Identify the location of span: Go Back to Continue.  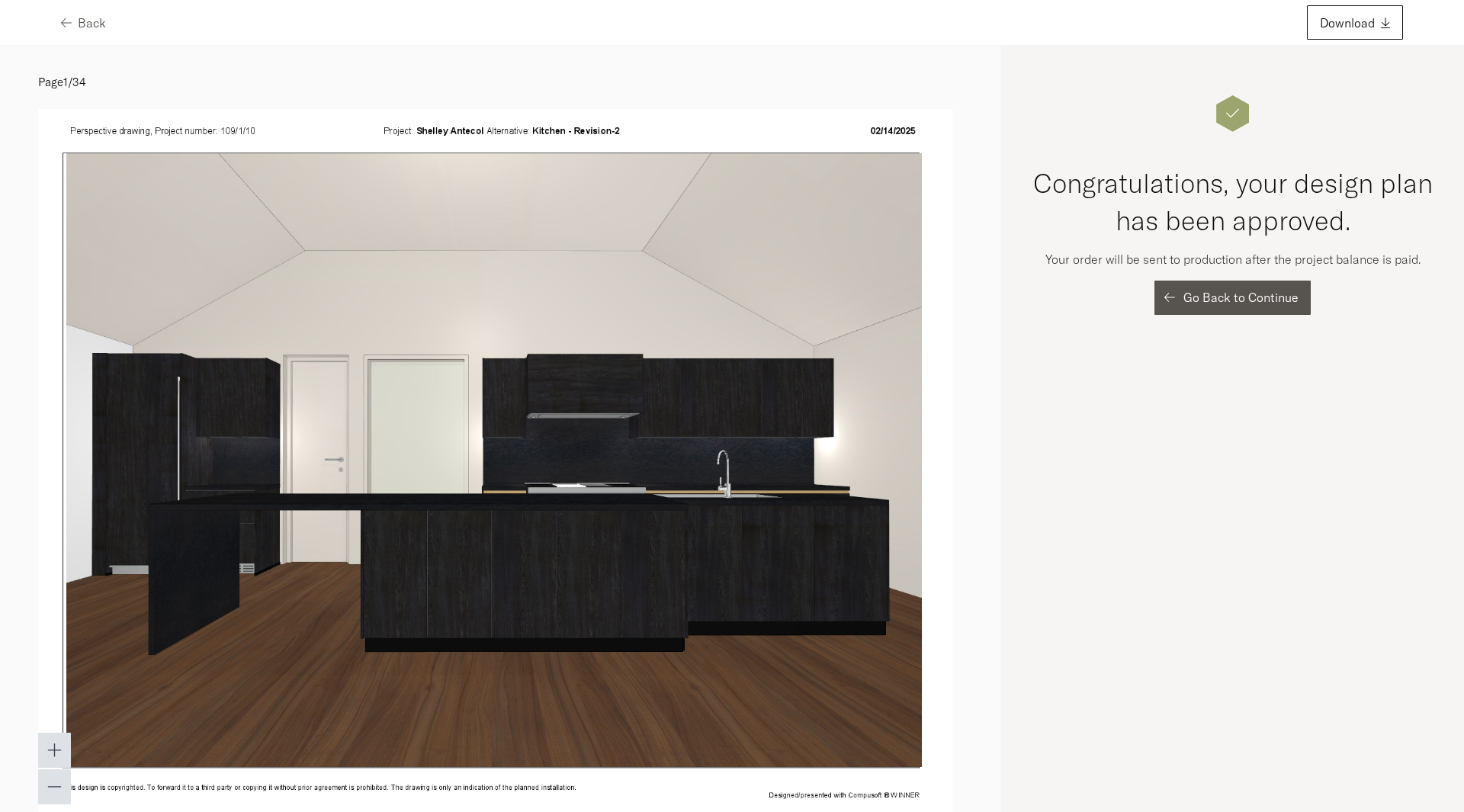
(1241, 297).